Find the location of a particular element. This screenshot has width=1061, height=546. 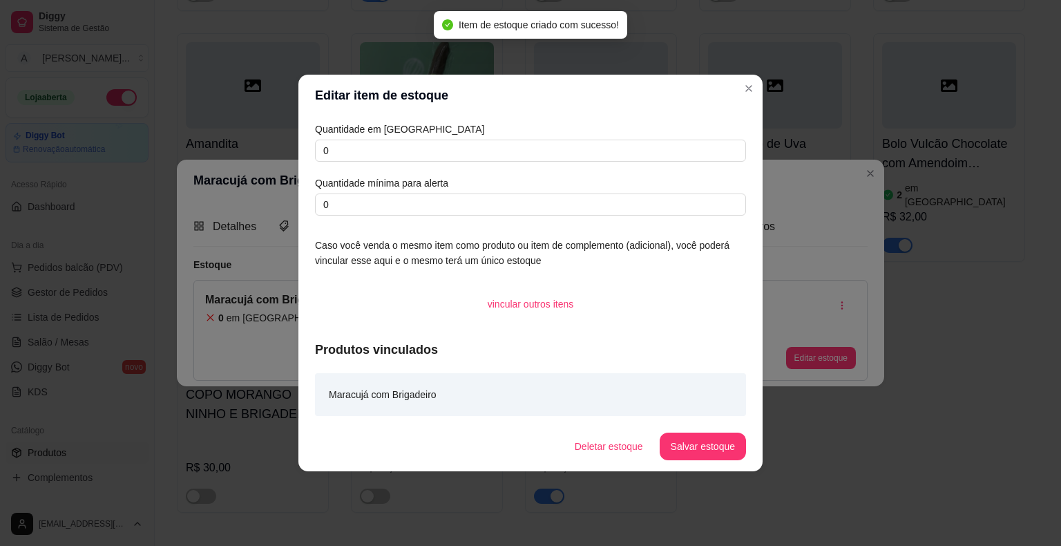

article: Maracujá com Brigadeiro is located at coordinates (383, 395).